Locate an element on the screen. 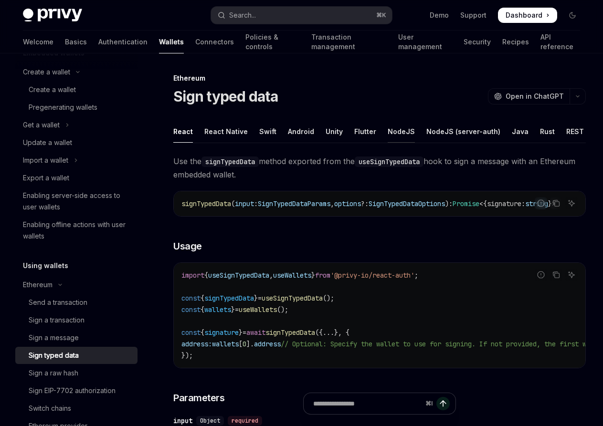 This screenshot has height=426, width=603. button: Toggle Create a wallet section is located at coordinates (76, 72).